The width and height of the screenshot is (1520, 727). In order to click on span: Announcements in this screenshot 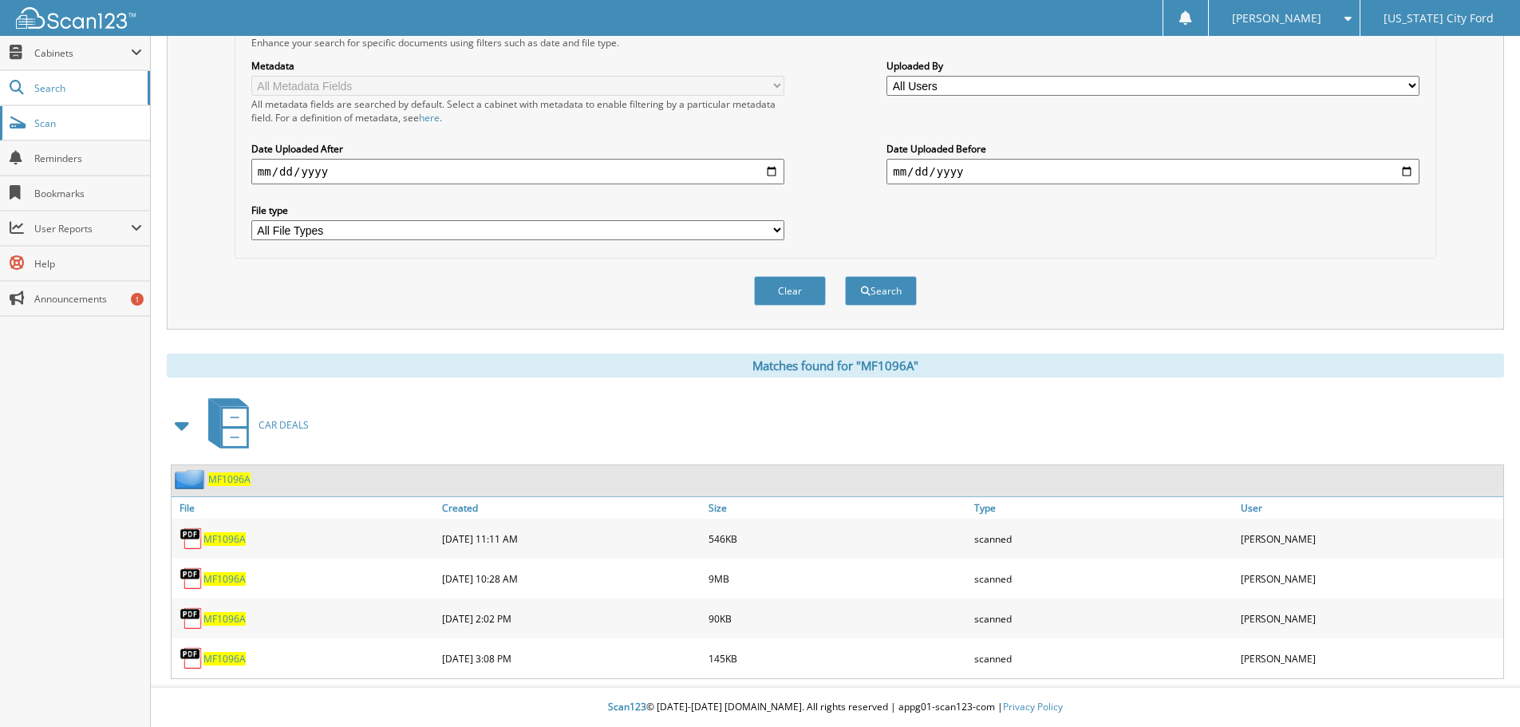, I will do `click(88, 298)`.